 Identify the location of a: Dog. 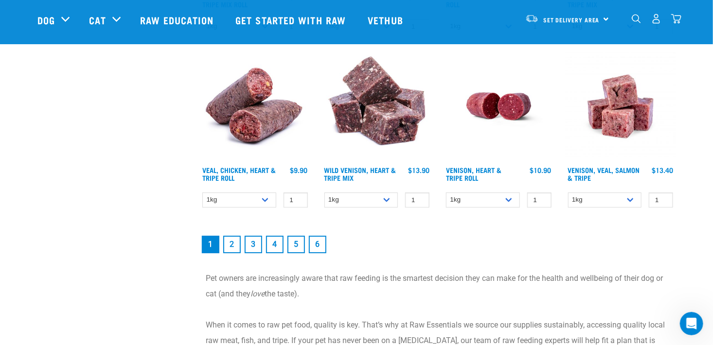
(46, 20).